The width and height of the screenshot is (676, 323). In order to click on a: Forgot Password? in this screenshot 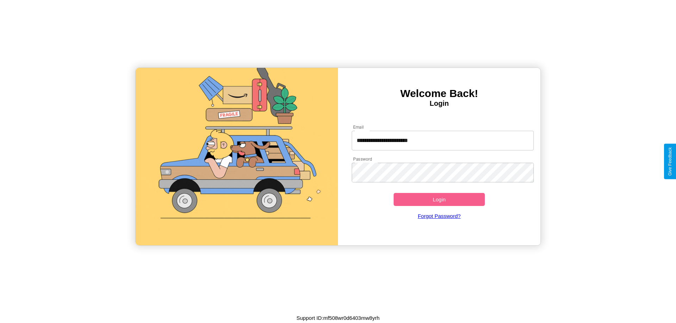, I will do `click(439, 216)`.